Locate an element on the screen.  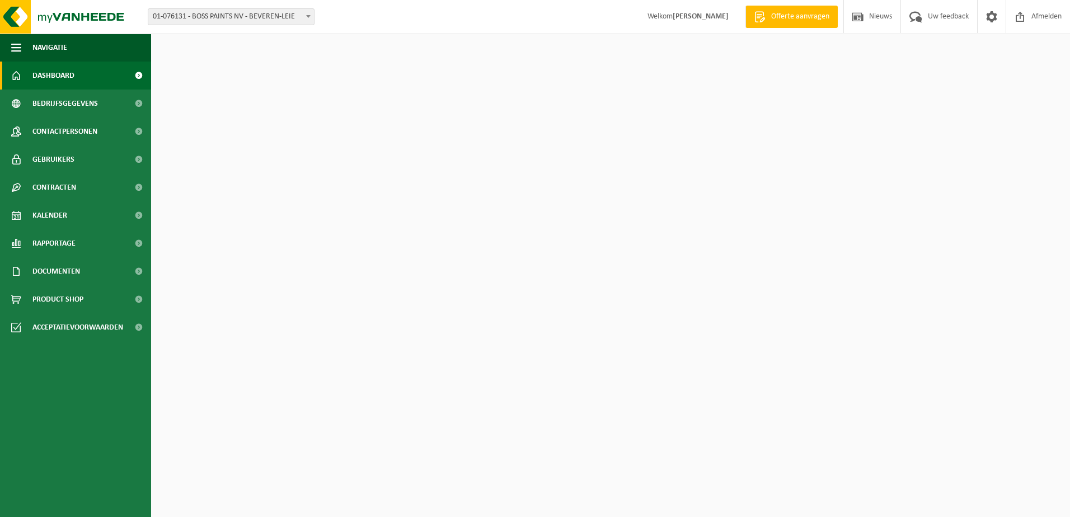
a: Offerte aanvragen is located at coordinates (791, 17).